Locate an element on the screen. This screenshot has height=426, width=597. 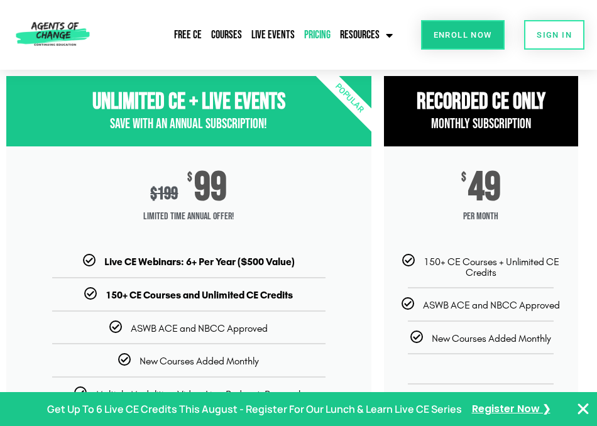
span: per month is located at coordinates (481, 217).